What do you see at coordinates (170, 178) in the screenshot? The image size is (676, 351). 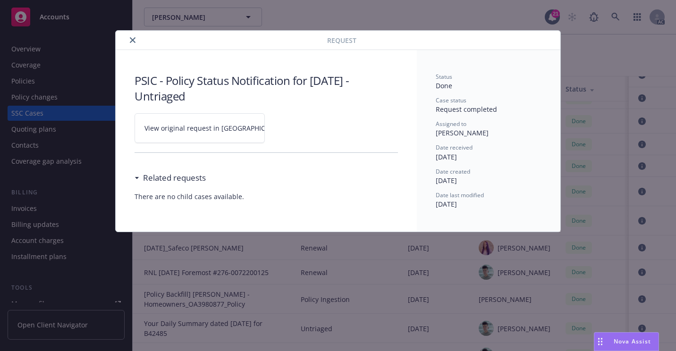 I see `div: Related requests` at bounding box center [170, 178].